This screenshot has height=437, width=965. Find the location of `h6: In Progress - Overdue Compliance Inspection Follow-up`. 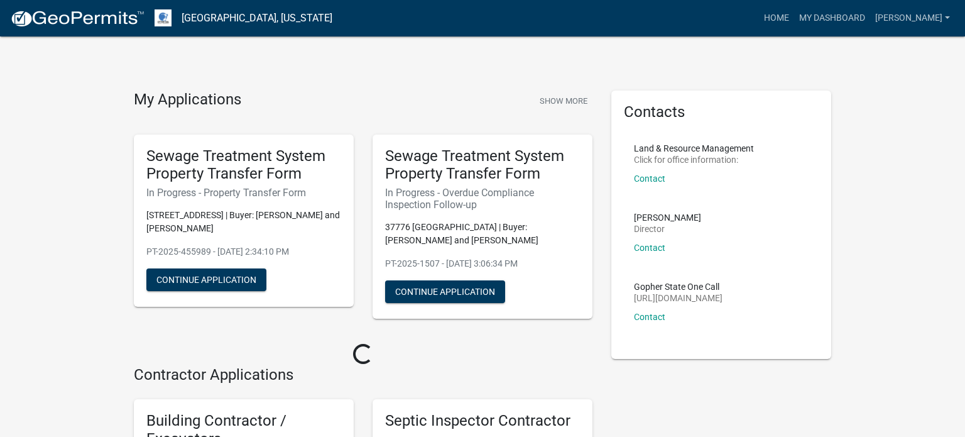

h6: In Progress - Overdue Compliance Inspection Follow-up is located at coordinates (482, 198).